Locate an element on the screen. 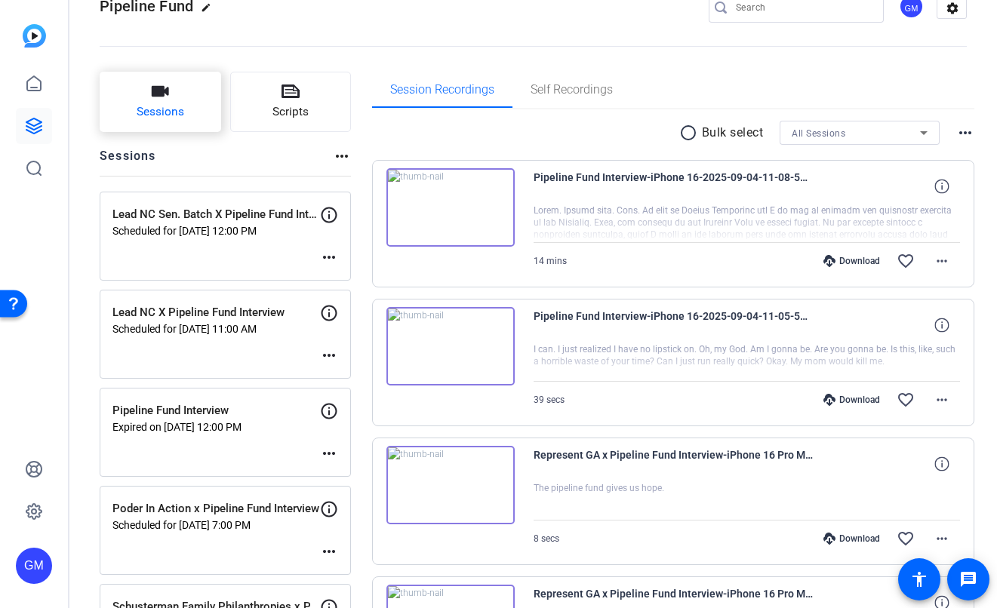 Image resolution: width=997 pixels, height=608 pixels. p: Bulk select is located at coordinates (733, 133).